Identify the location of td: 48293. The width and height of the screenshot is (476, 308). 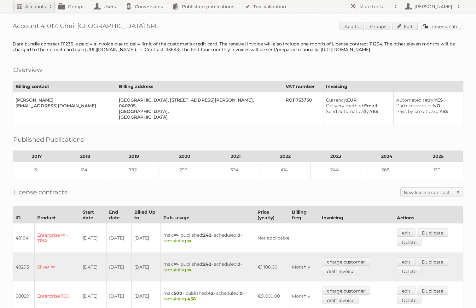
(24, 267).